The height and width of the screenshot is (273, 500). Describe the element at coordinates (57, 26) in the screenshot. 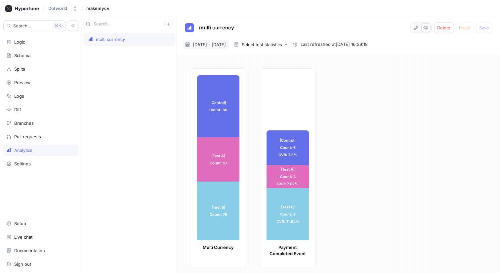

I see `div: K` at that location.